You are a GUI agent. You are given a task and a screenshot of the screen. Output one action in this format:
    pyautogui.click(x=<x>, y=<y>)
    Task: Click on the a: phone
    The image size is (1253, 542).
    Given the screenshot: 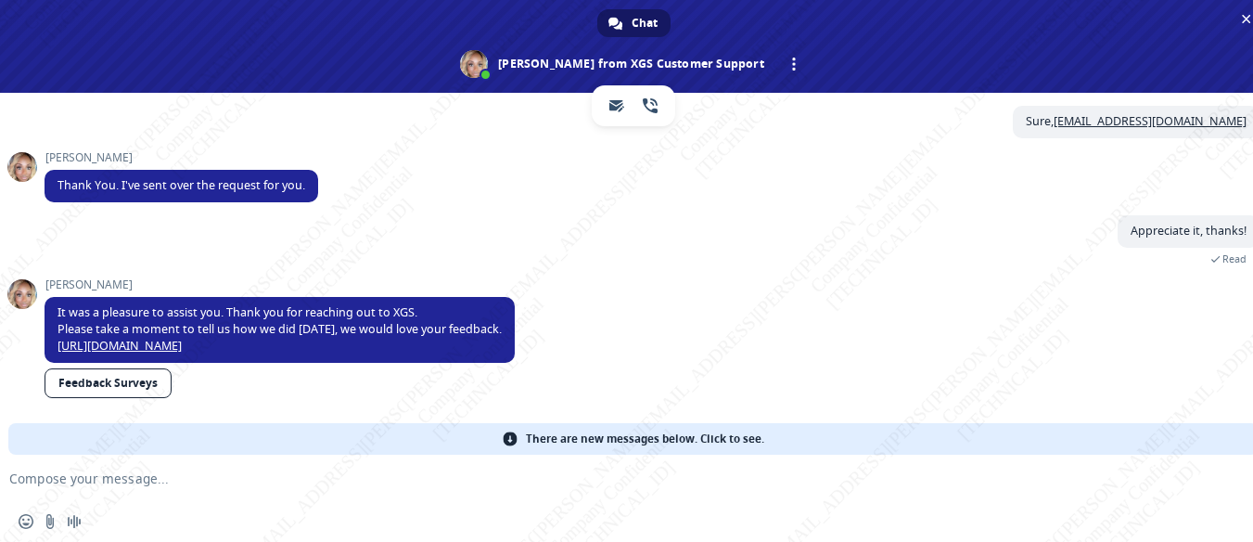 What is the action you would take?
    pyautogui.click(x=650, y=106)
    